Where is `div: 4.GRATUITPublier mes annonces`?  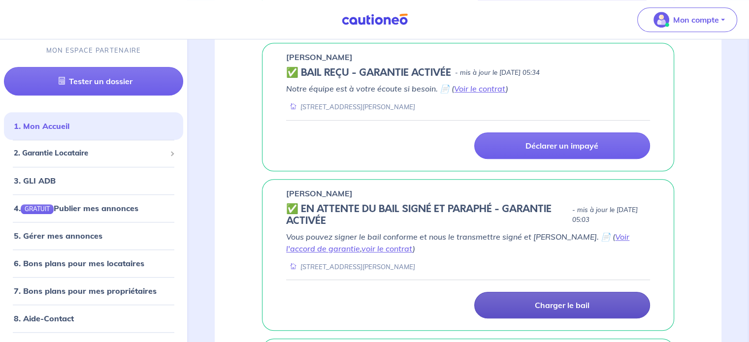
div: 4.GRATUITPublier mes annonces is located at coordinates (94, 208).